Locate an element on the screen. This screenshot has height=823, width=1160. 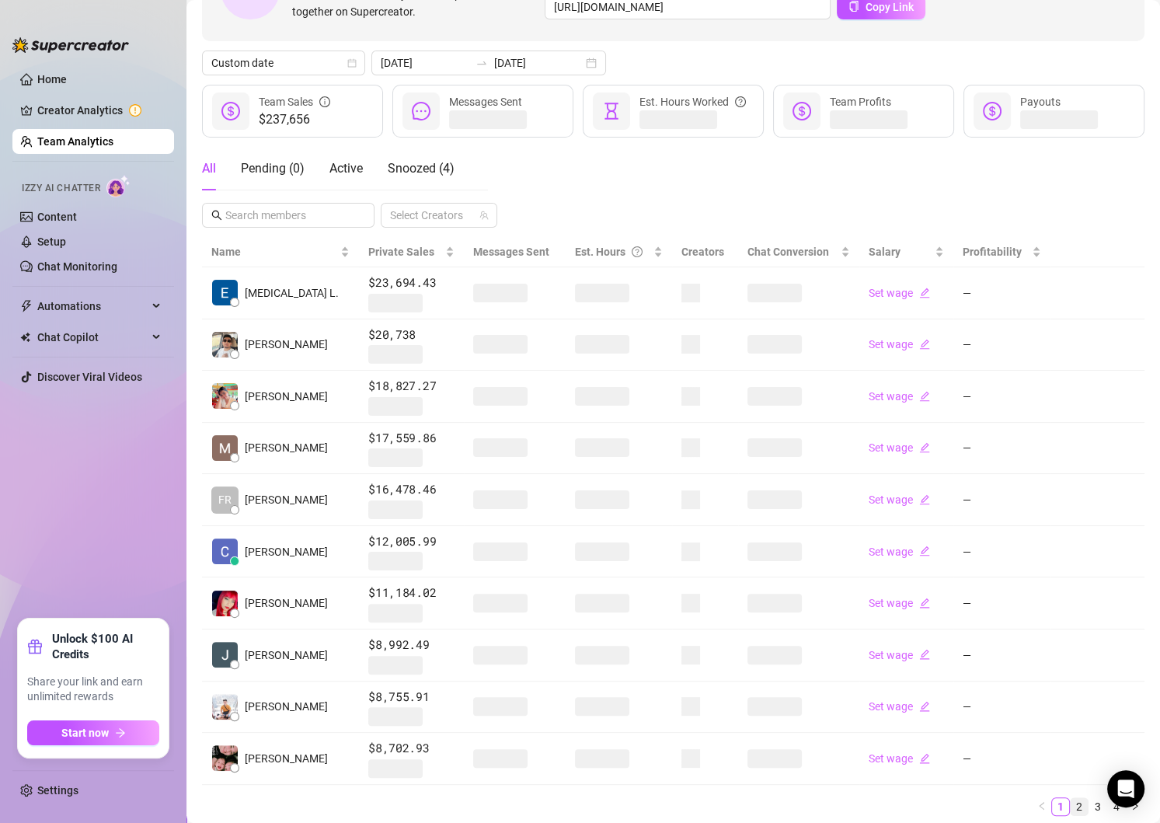
span: FR is located at coordinates (225, 500).